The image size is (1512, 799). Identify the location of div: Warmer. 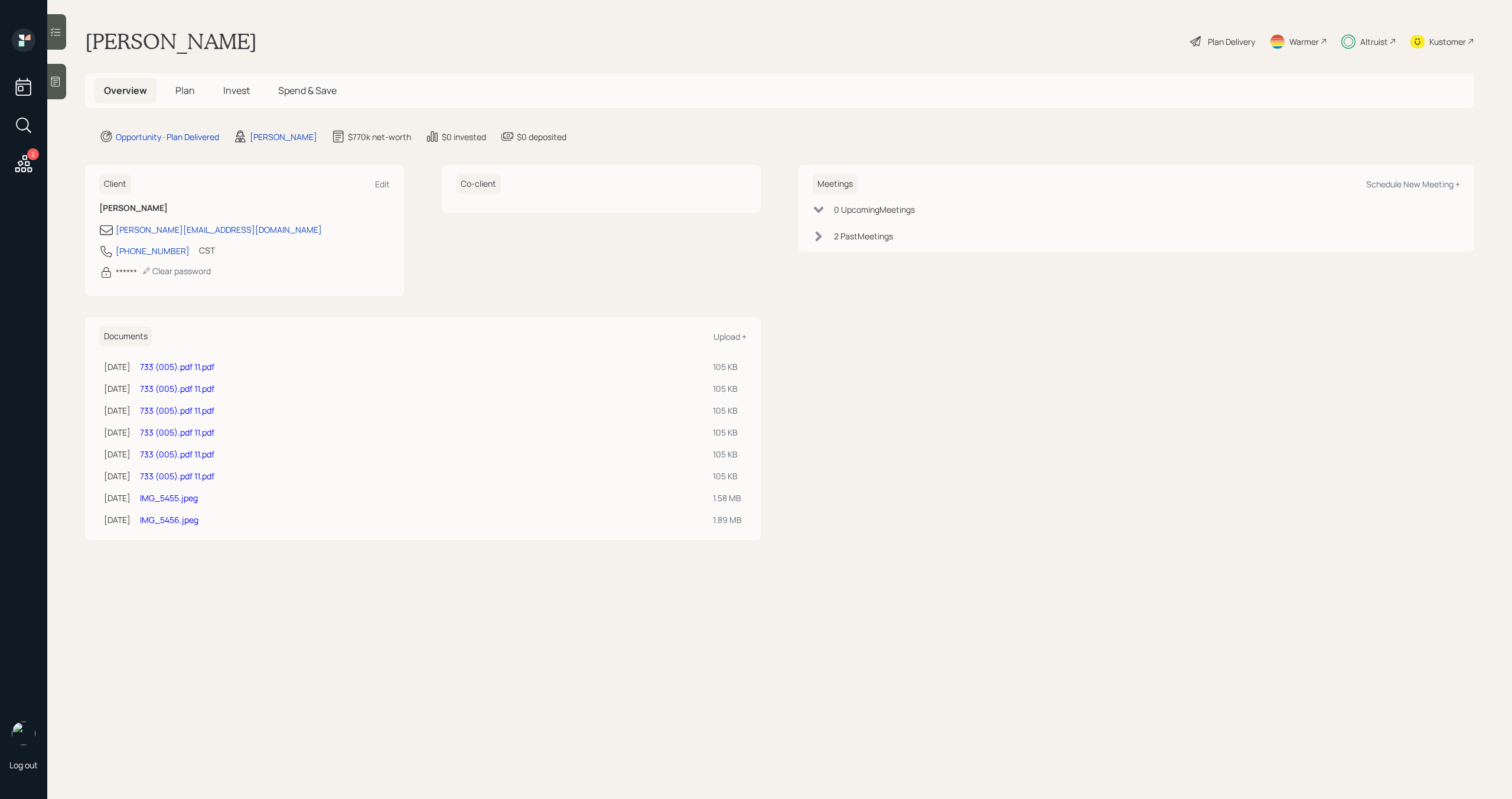
(1305, 42).